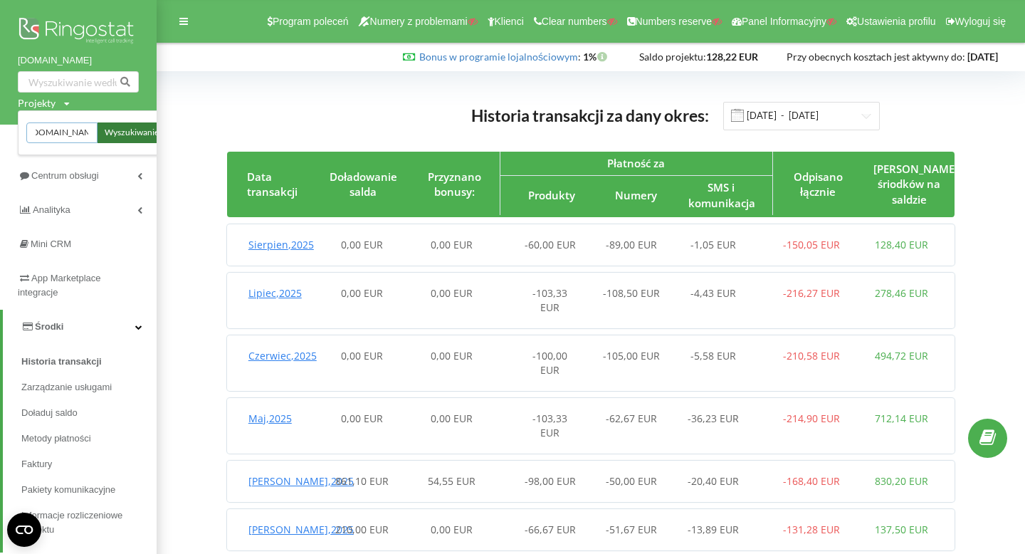 The height and width of the screenshot is (554, 1025). I want to click on span: -4,43 EUR, so click(713, 293).